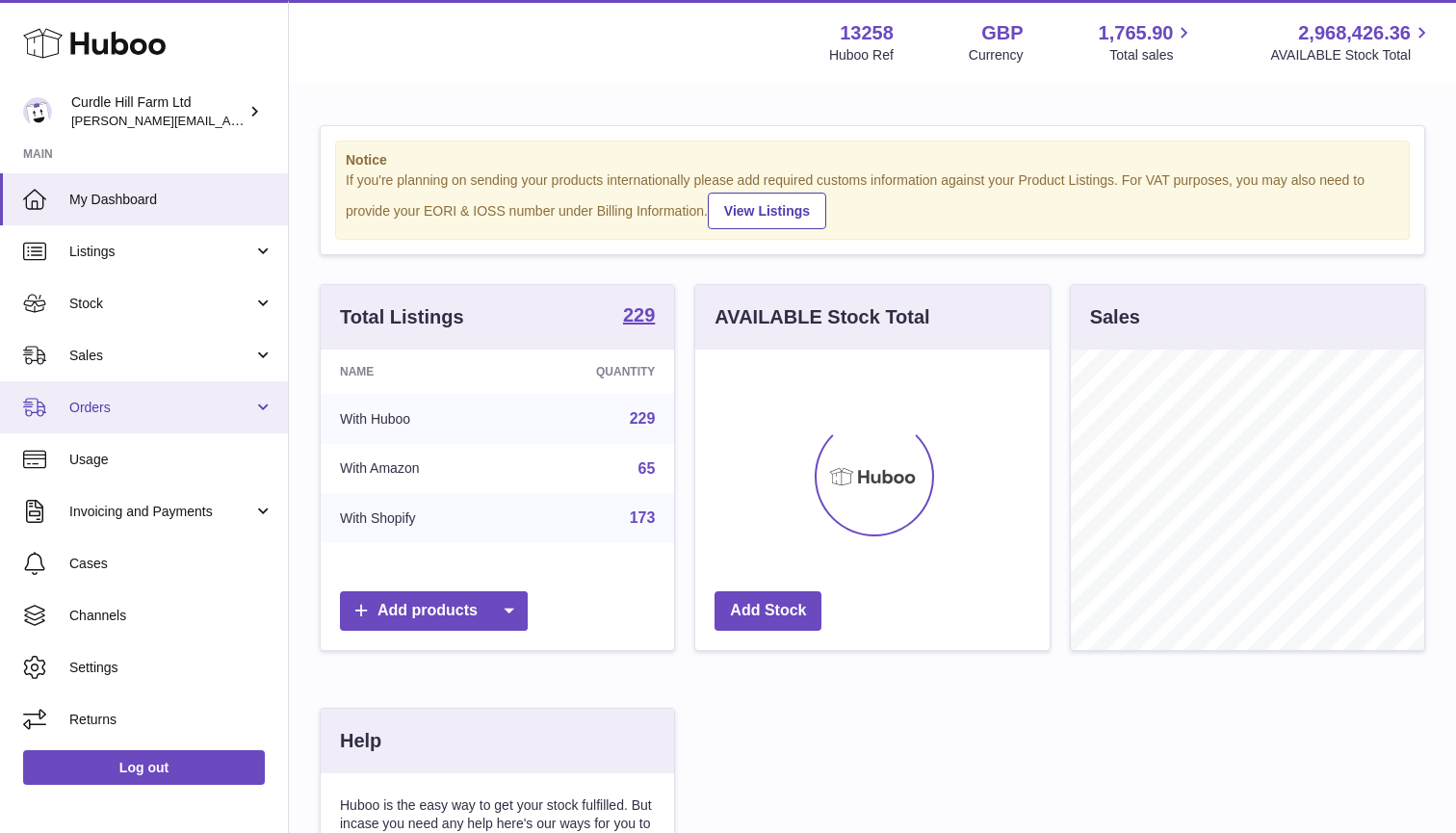  I want to click on td: With Amazon, so click(417, 469).